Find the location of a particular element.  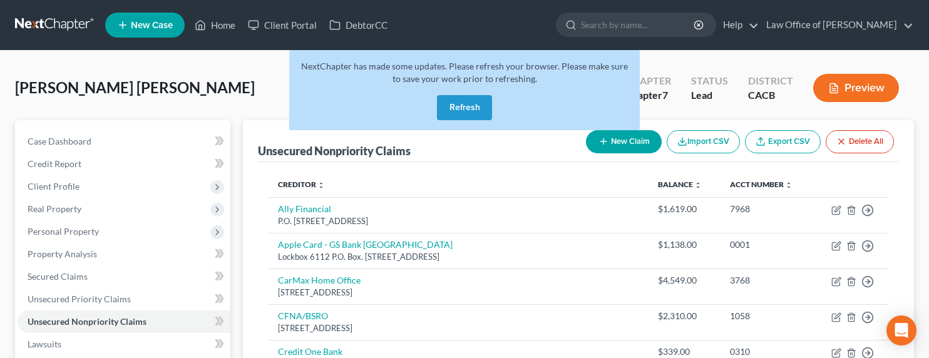

button: Import CSV is located at coordinates (703, 141).